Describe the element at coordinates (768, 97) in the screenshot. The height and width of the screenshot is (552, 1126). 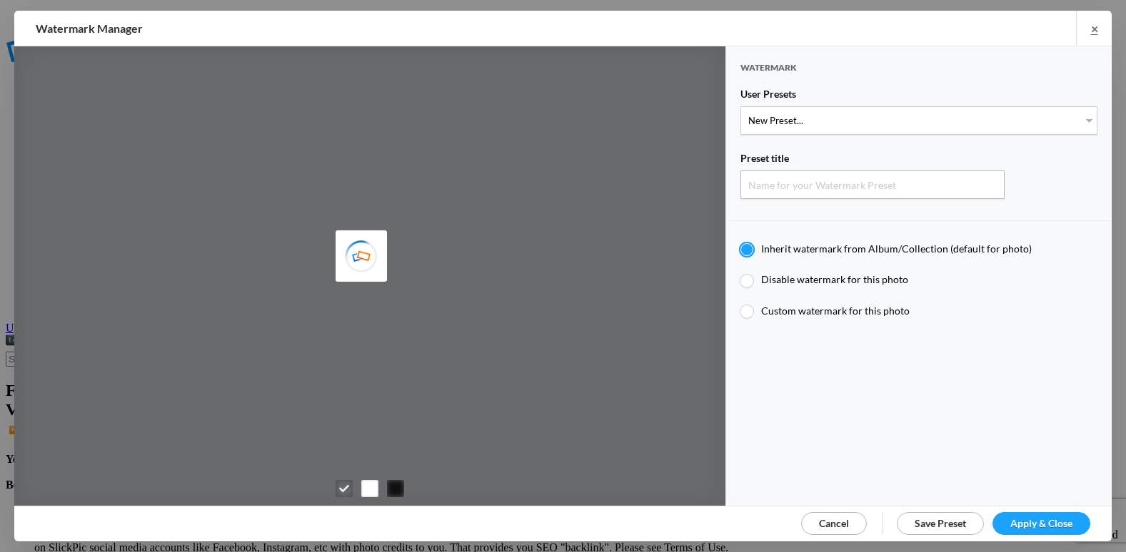
I see `span: User Presets` at that location.